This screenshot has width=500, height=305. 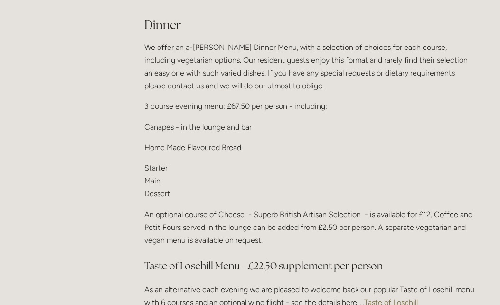 What do you see at coordinates (311, 147) in the screenshot?
I see `p: Home Made Flavoured Bread` at bounding box center [311, 147].